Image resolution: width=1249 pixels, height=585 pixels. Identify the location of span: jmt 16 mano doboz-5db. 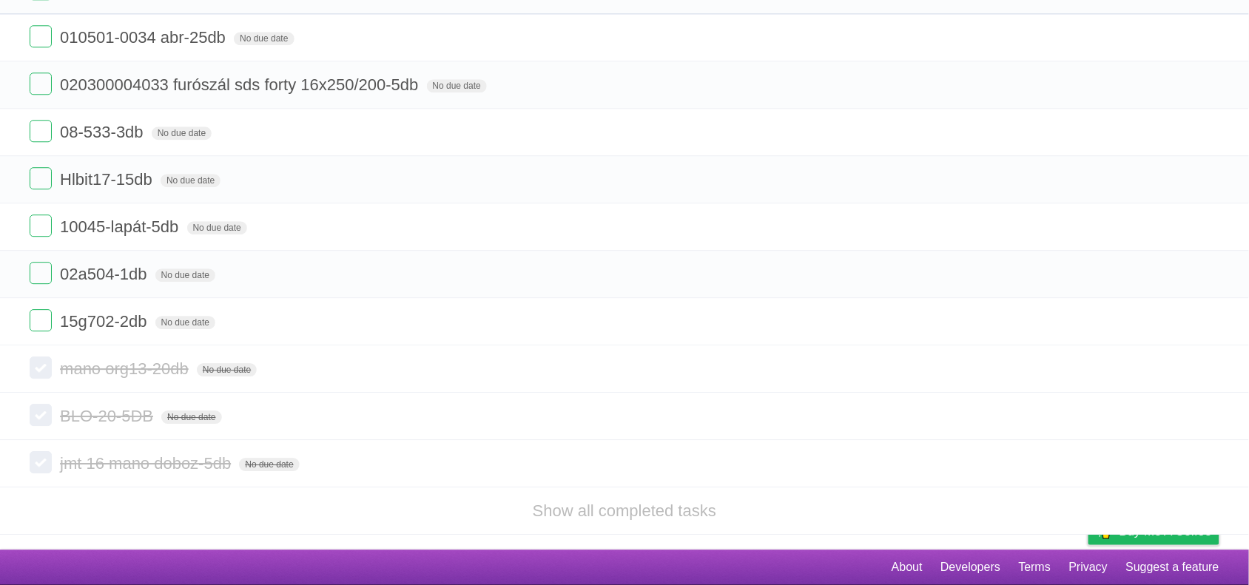
(147, 463).